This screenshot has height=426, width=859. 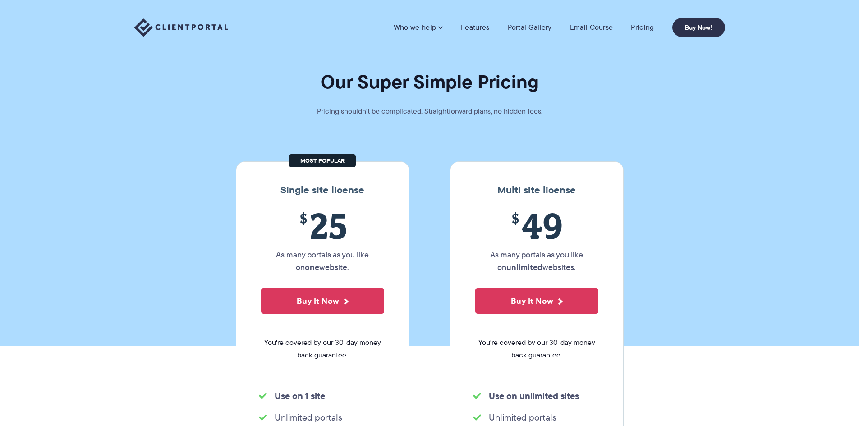 I want to click on span: 49, so click(x=537, y=226).